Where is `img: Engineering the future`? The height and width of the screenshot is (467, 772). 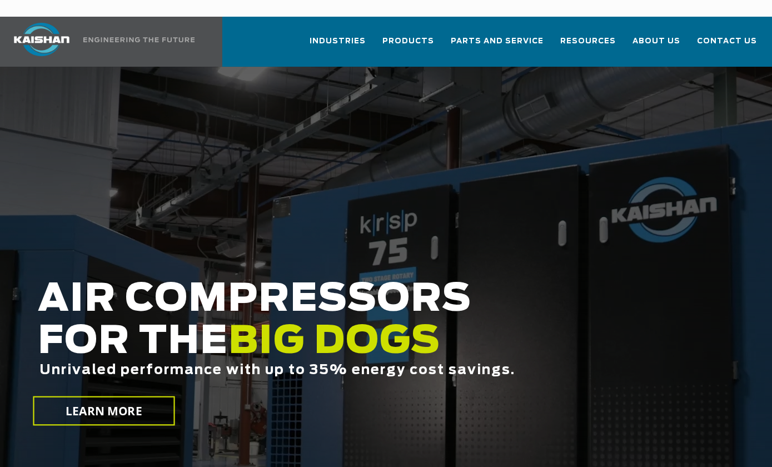 img: Engineering the future is located at coordinates (139, 39).